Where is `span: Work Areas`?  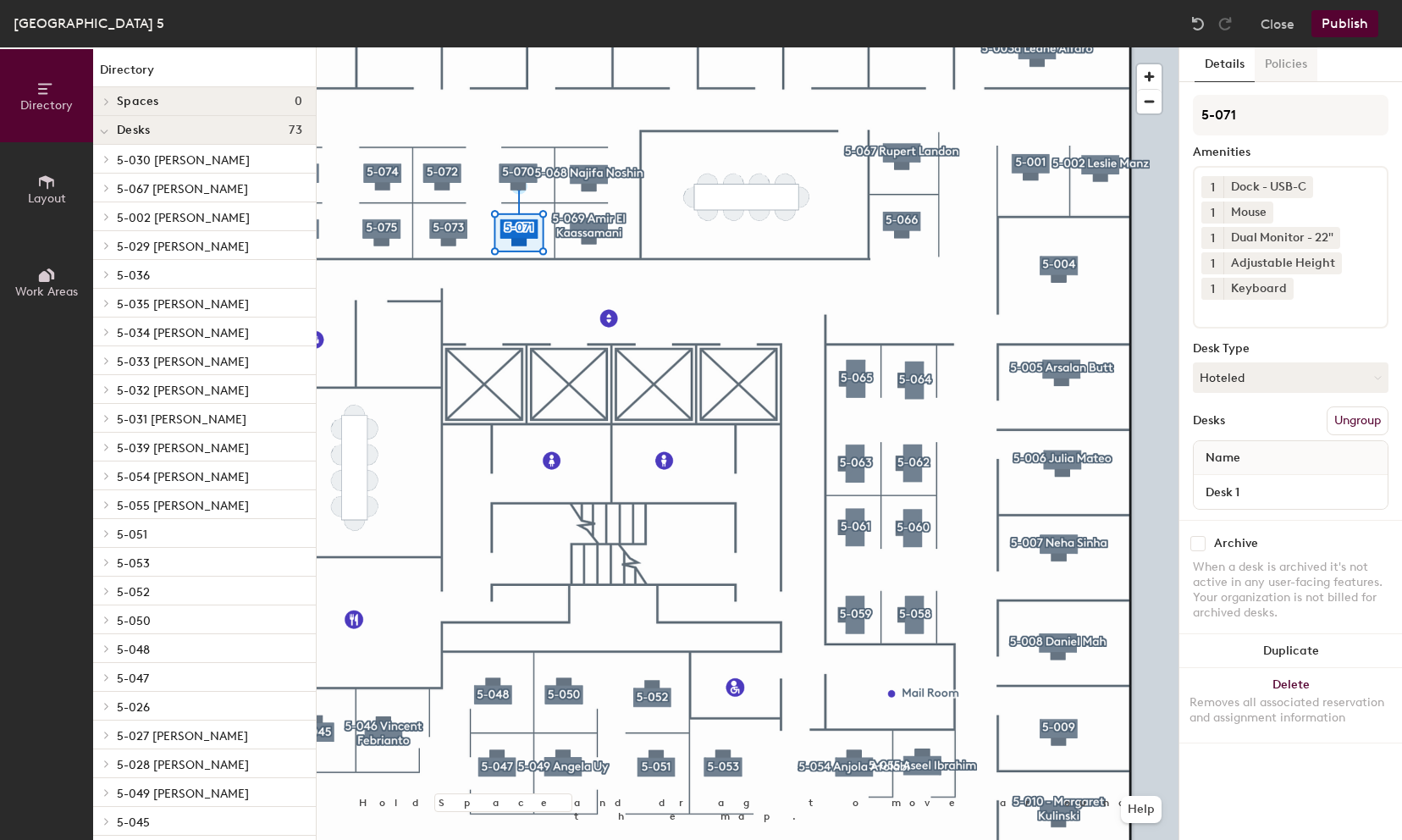 span: Work Areas is located at coordinates (47, 292).